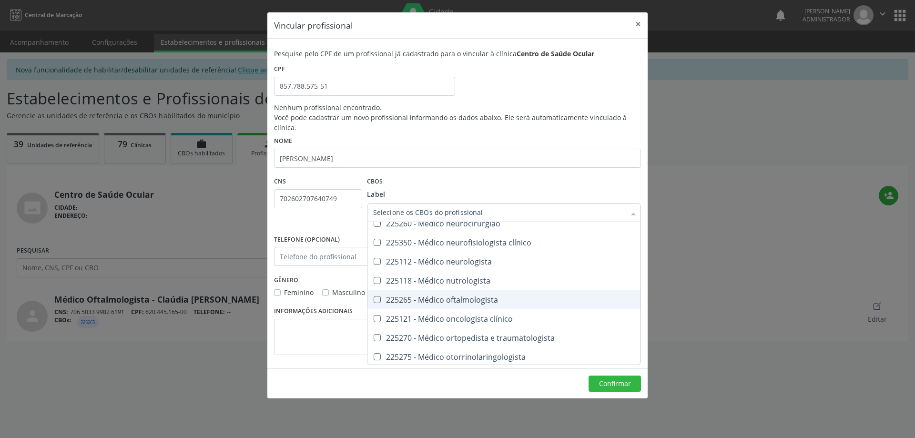 This screenshot has height=438, width=915. What do you see at coordinates (283, 141) in the screenshot?
I see `label: Nome` at bounding box center [283, 141].